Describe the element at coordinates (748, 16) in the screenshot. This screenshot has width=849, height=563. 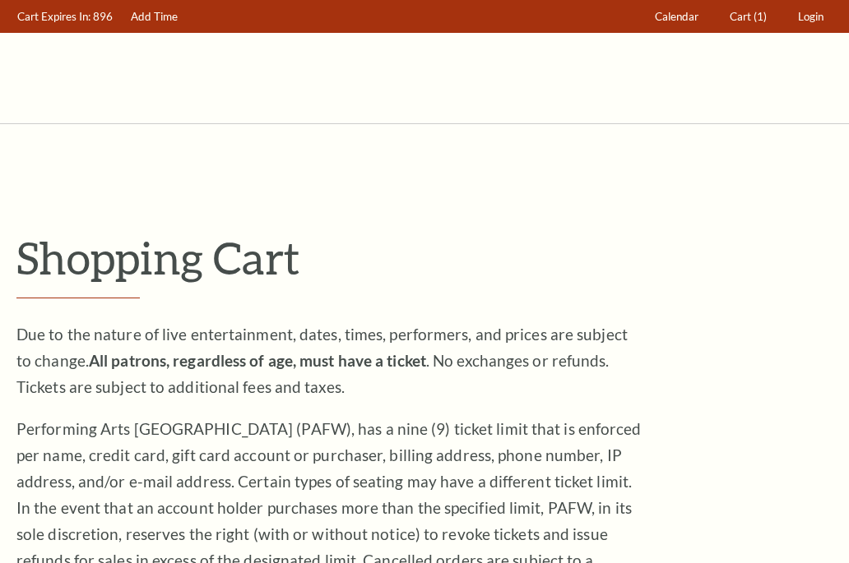
I see `a: Cart (1)` at that location.